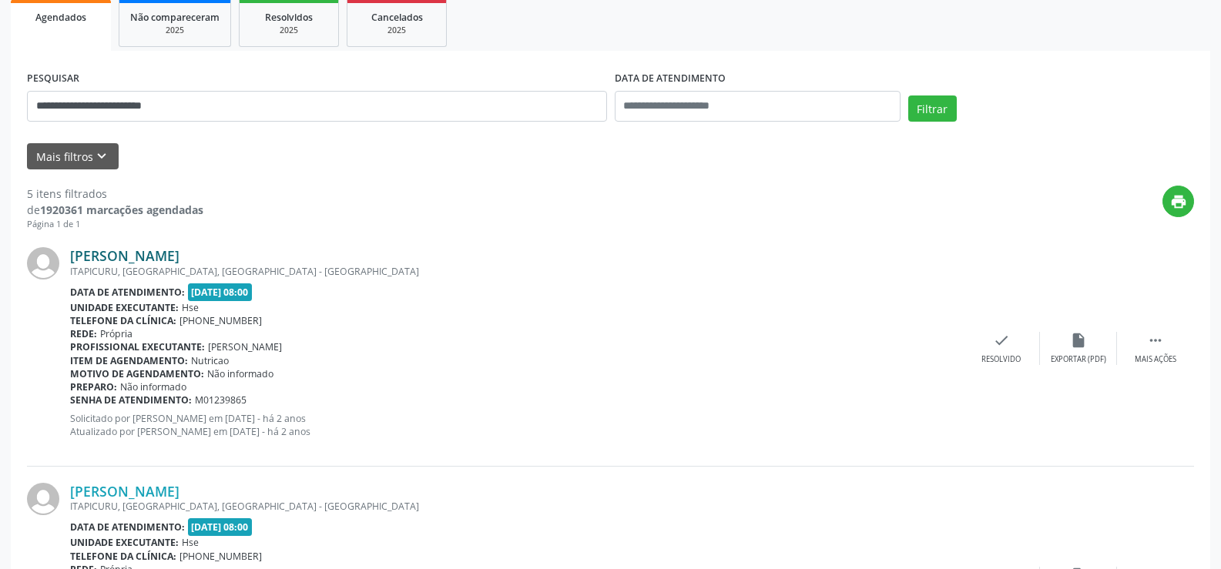  Describe the element at coordinates (93, 387) in the screenshot. I see `b: Preparo:` at that location.